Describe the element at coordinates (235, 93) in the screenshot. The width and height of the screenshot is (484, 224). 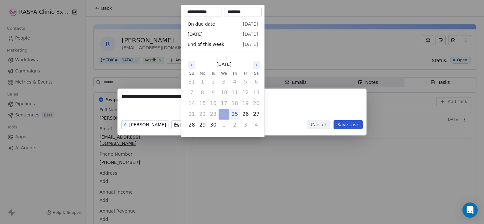
I see `button: Thursday, September 11th, 2025` at that location.